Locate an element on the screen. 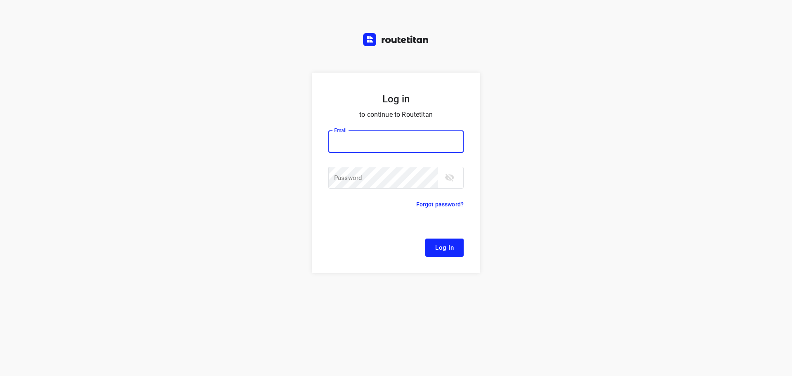 The height and width of the screenshot is (376, 792). span: Log In is located at coordinates (444, 247).